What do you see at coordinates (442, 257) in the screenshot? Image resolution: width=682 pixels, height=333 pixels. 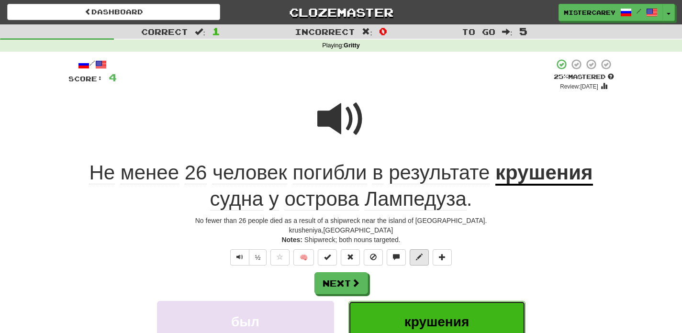 I see `button: Add to collection (alt+a)` at bounding box center [442, 257].